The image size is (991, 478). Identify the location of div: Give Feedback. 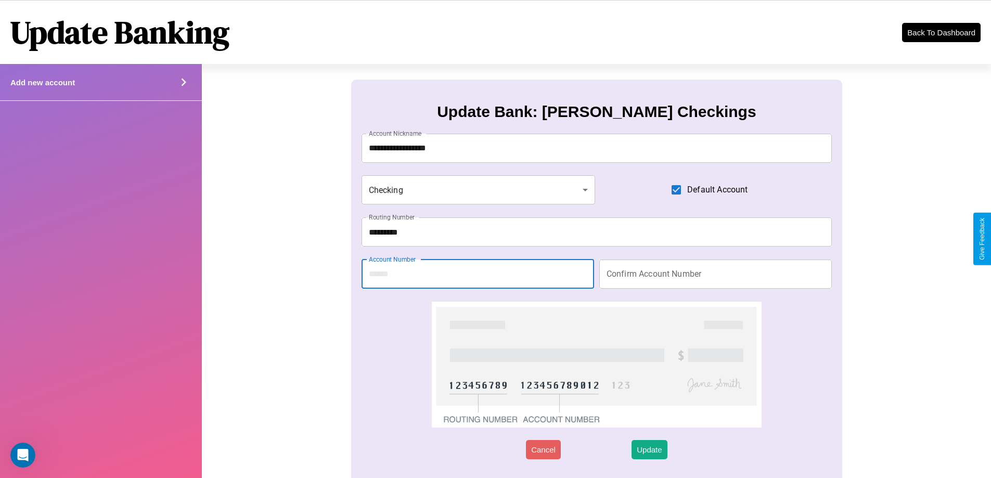
(982, 239).